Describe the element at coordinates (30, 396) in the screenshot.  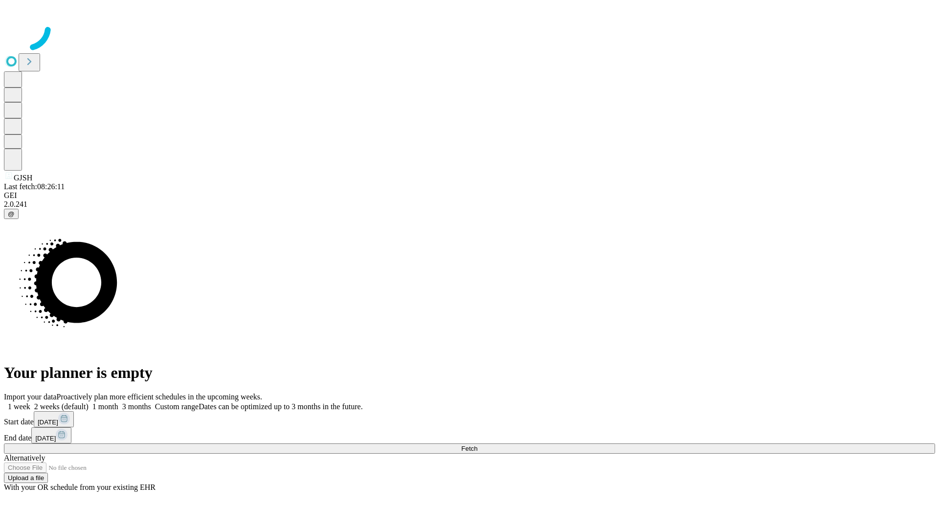
I see `span: Import your data` at that location.